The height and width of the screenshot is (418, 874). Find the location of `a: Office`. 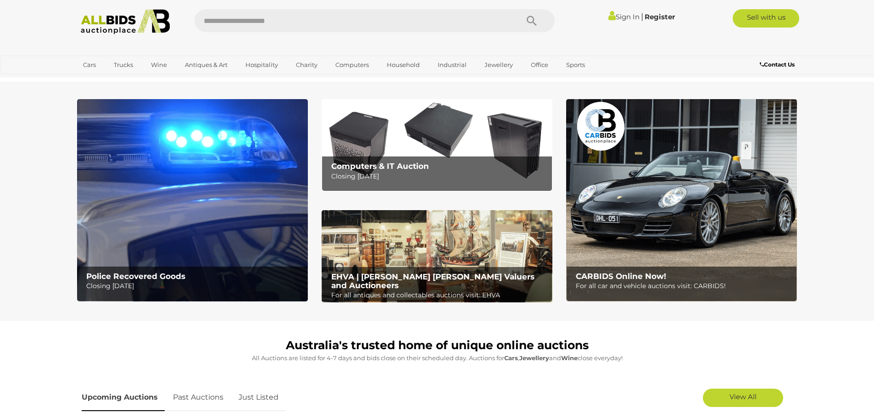

a: Office is located at coordinates (539, 65).